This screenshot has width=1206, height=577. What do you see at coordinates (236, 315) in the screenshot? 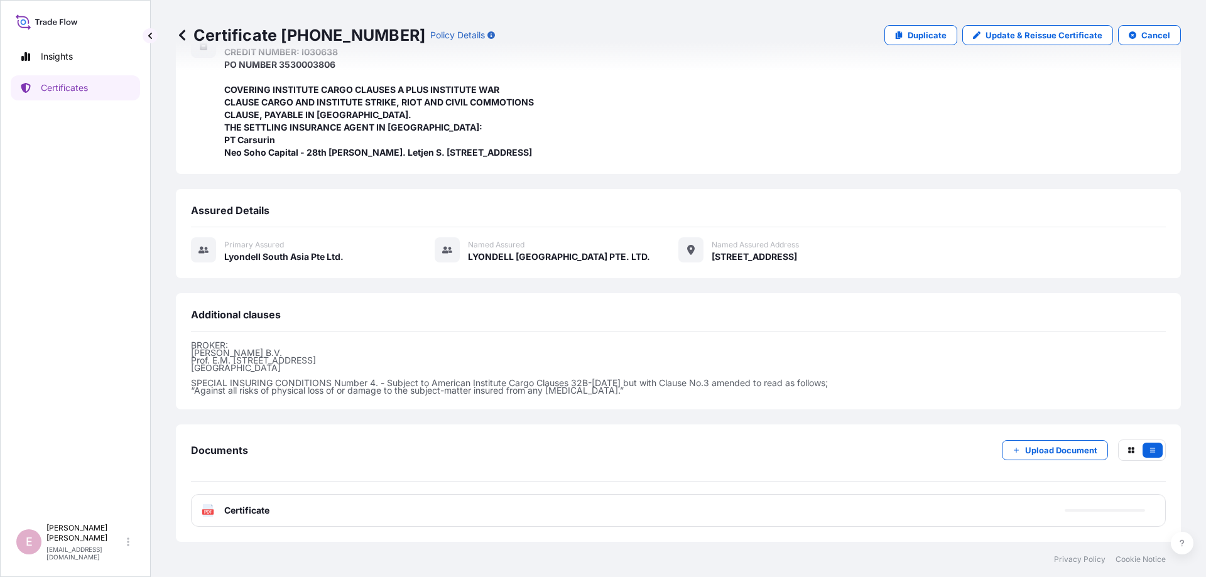
I see `span: Additional clauses` at bounding box center [236, 315].